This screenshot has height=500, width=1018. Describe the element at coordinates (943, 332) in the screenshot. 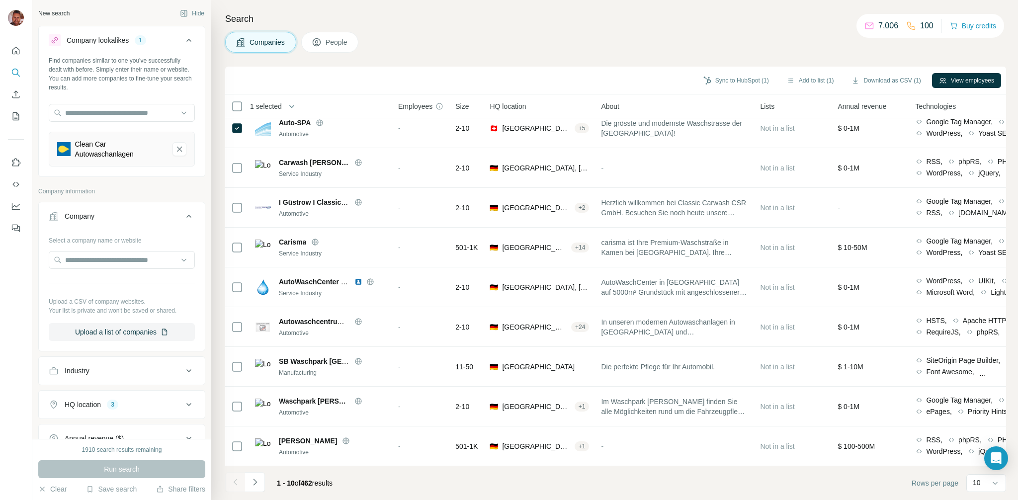

I see `span: RequireJS,` at that location.